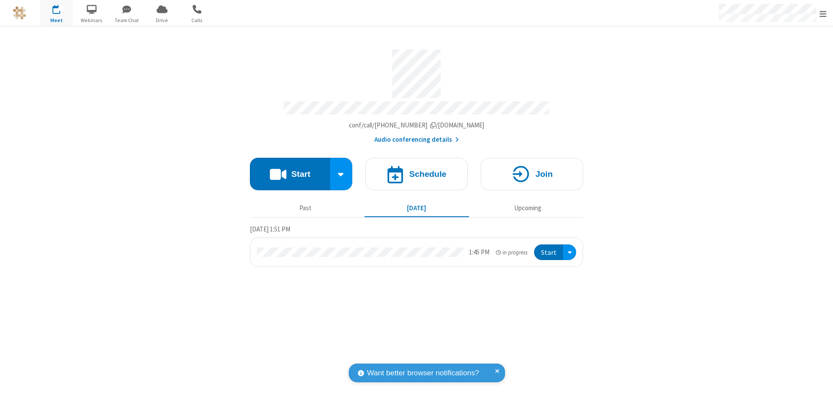 The width and height of the screenshot is (833, 397). I want to click on span: Webinars, so click(92, 20).